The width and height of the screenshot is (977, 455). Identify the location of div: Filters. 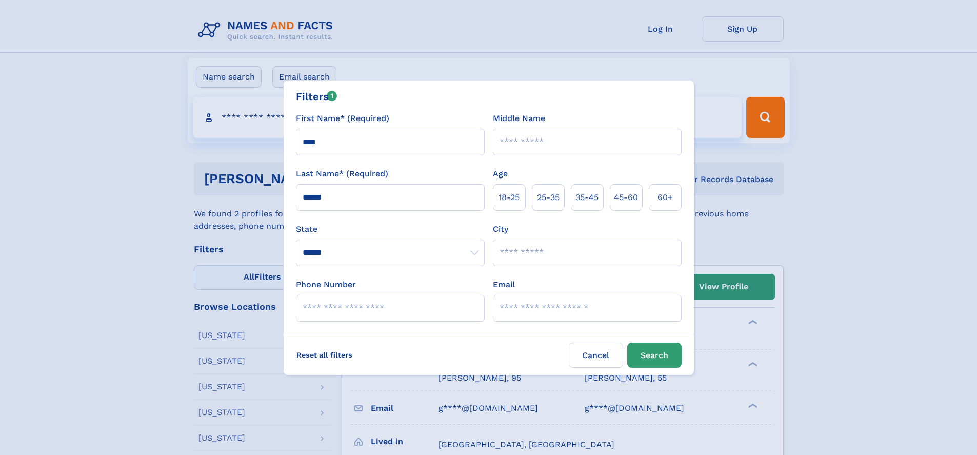
(316, 96).